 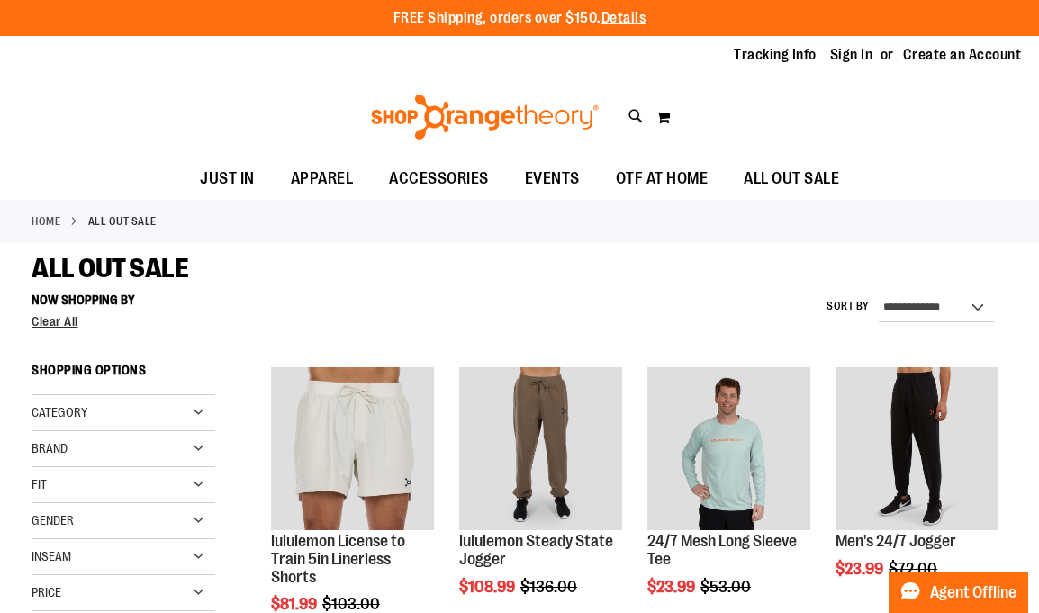 What do you see at coordinates (974, 593) in the screenshot?
I see `span: Agent Offline` at bounding box center [974, 593].